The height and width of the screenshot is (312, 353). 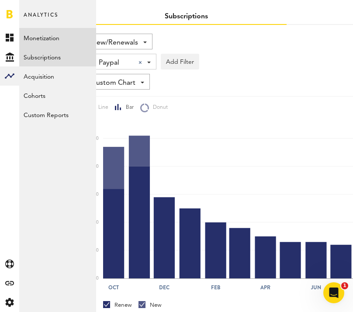 I want to click on a: Custom Reports, so click(x=58, y=115).